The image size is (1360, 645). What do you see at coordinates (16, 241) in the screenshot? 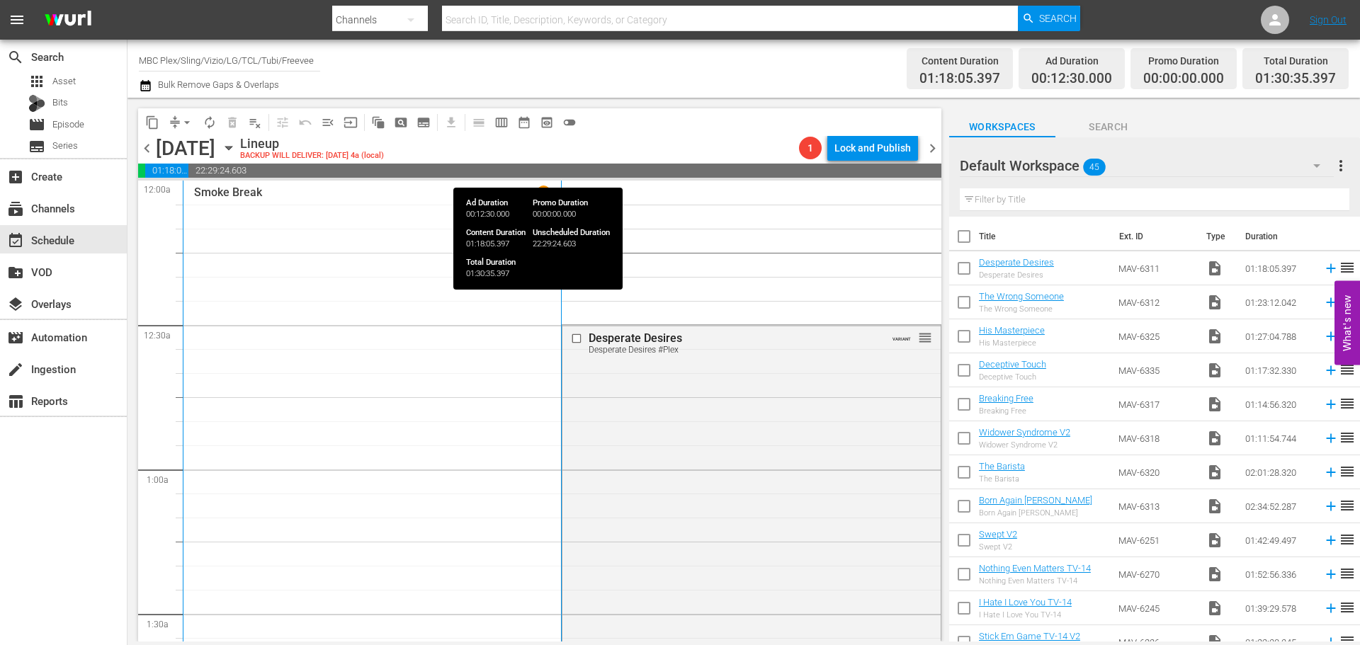
I see `span: Schedule` at bounding box center [16, 241].